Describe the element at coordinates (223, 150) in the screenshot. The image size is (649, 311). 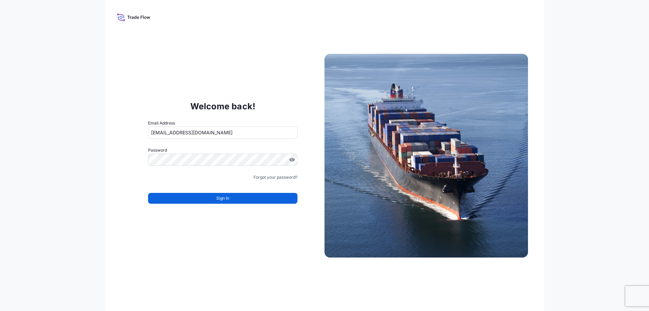
I see `label: Password` at that location.